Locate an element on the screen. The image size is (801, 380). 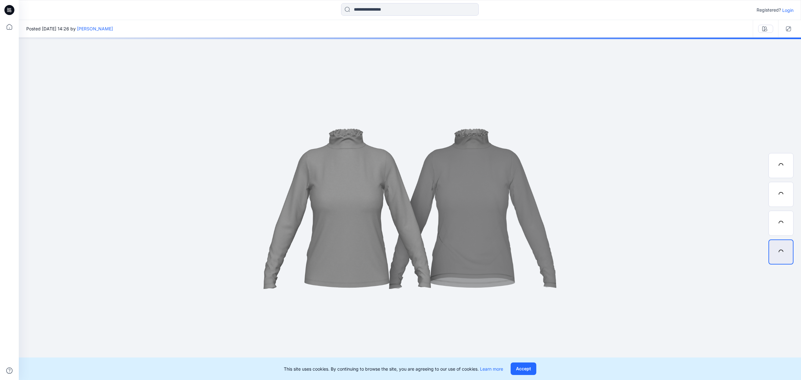
img: eyJhbGciOiJIUzI1NiIsImtpZCI6IjAiLCJzbHQiOiJzZXMiLCJ0eXAiOiJKV1QifQ.eyJkYXRhIjp7InR5cGUiOiJzdG9yYW... is located at coordinates (410, 209).